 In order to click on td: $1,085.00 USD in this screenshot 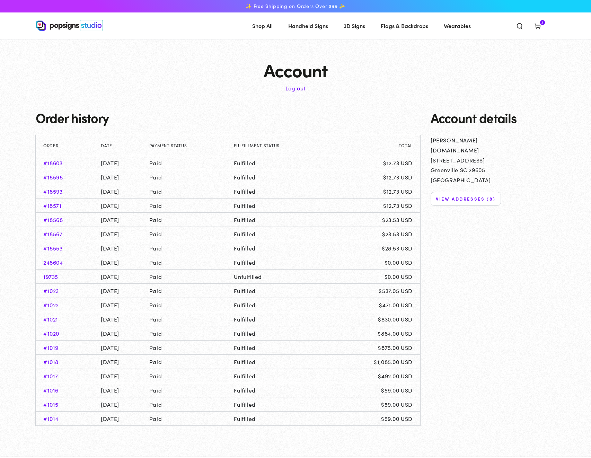, I will do `click(377, 362)`.